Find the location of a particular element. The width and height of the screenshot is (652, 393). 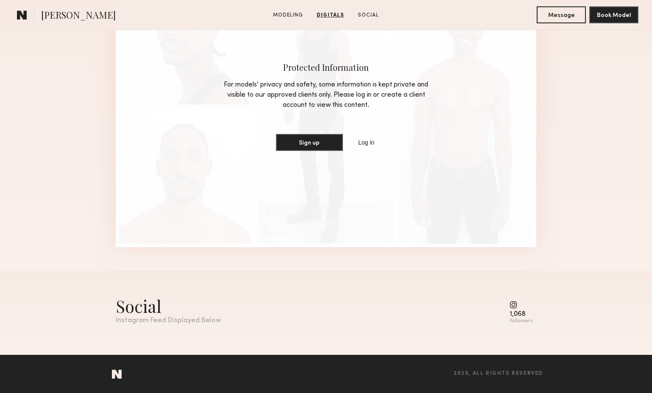

span: 2025, all rights reserved is located at coordinates (498, 373).